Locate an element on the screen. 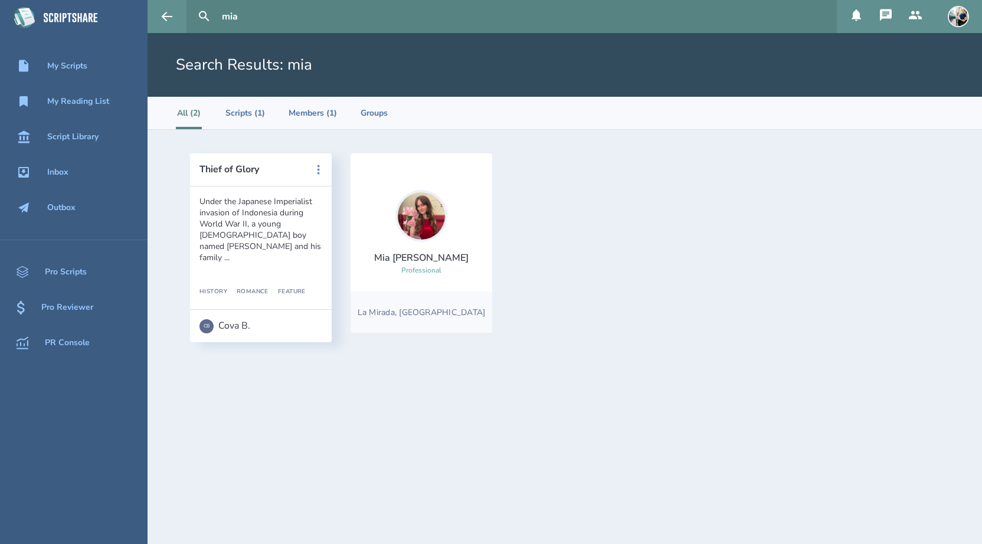 The image size is (982, 544). div: Under the Japanese Imperialist invasion of Indonesia during World War II, a young [DEMOGRAPHIC_DA... is located at coordinates (261, 230).